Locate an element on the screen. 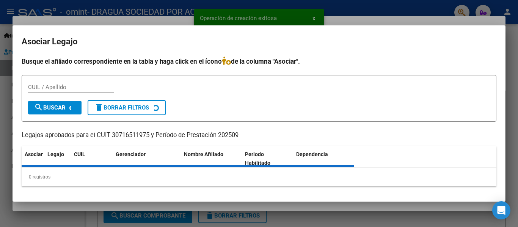 This screenshot has width=518, height=227. mat-icon: search is located at coordinates (39, 107).